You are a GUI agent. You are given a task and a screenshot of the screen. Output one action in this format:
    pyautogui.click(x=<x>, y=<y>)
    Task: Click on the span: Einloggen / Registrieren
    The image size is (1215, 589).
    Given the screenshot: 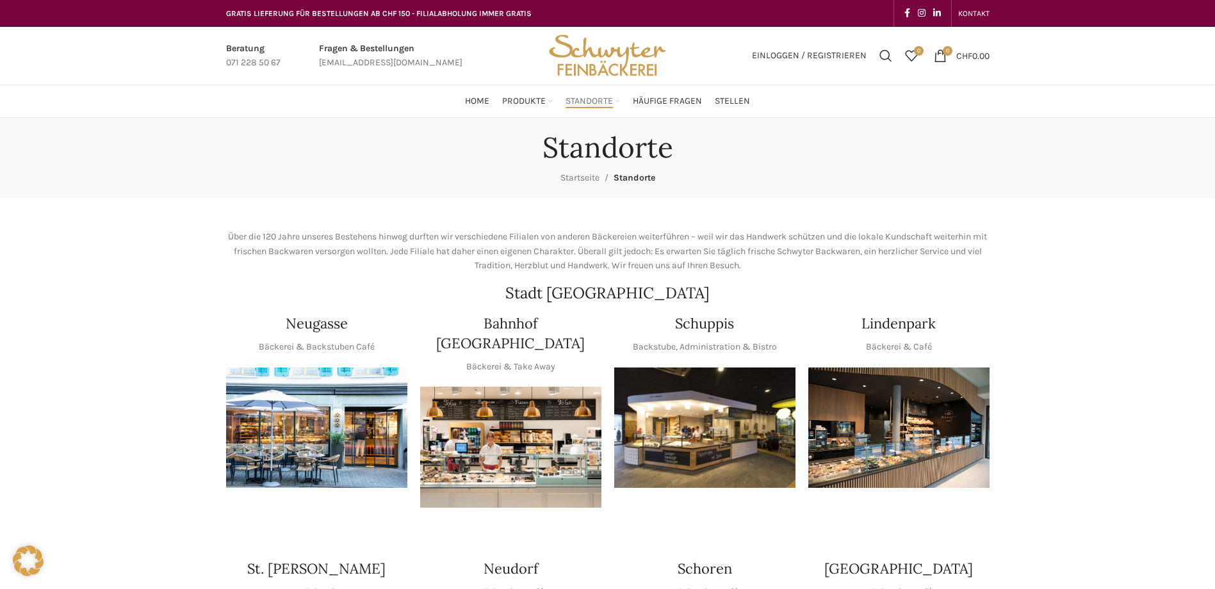 What is the action you would take?
    pyautogui.click(x=809, y=56)
    